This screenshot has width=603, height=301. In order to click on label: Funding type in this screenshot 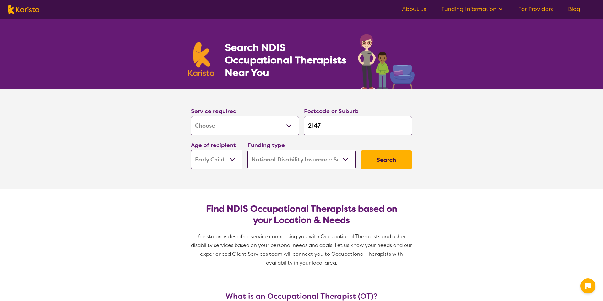, I will do `click(266, 145)`.